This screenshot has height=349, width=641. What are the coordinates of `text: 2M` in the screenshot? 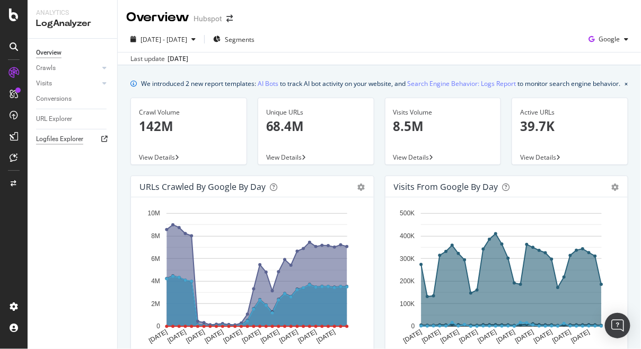 It's located at (155, 304).